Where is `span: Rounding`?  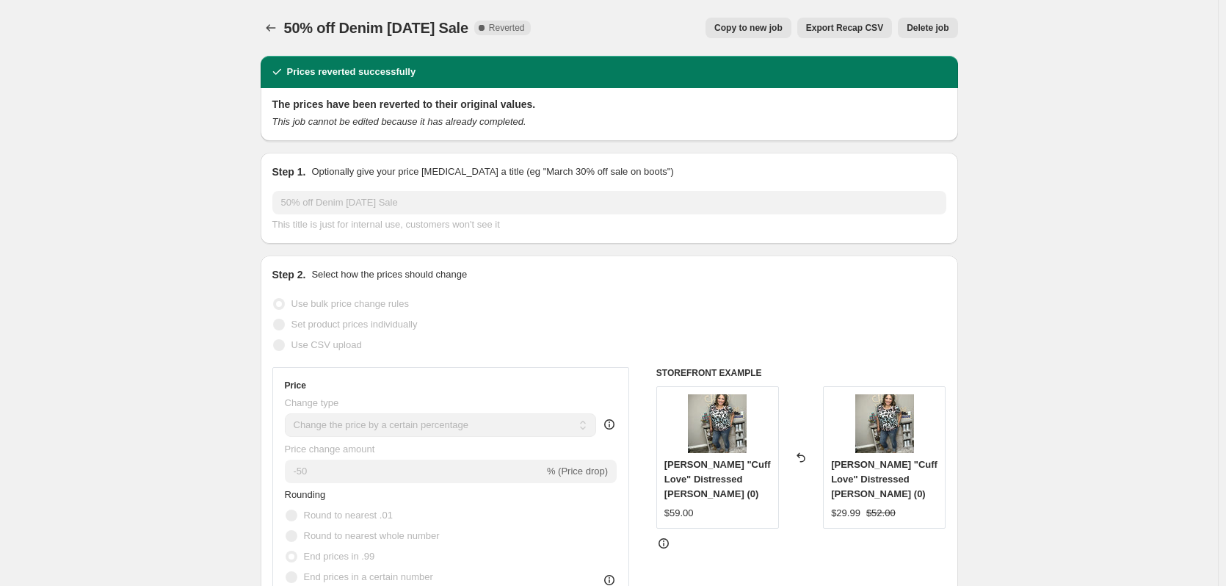
span: Rounding is located at coordinates (305, 494).